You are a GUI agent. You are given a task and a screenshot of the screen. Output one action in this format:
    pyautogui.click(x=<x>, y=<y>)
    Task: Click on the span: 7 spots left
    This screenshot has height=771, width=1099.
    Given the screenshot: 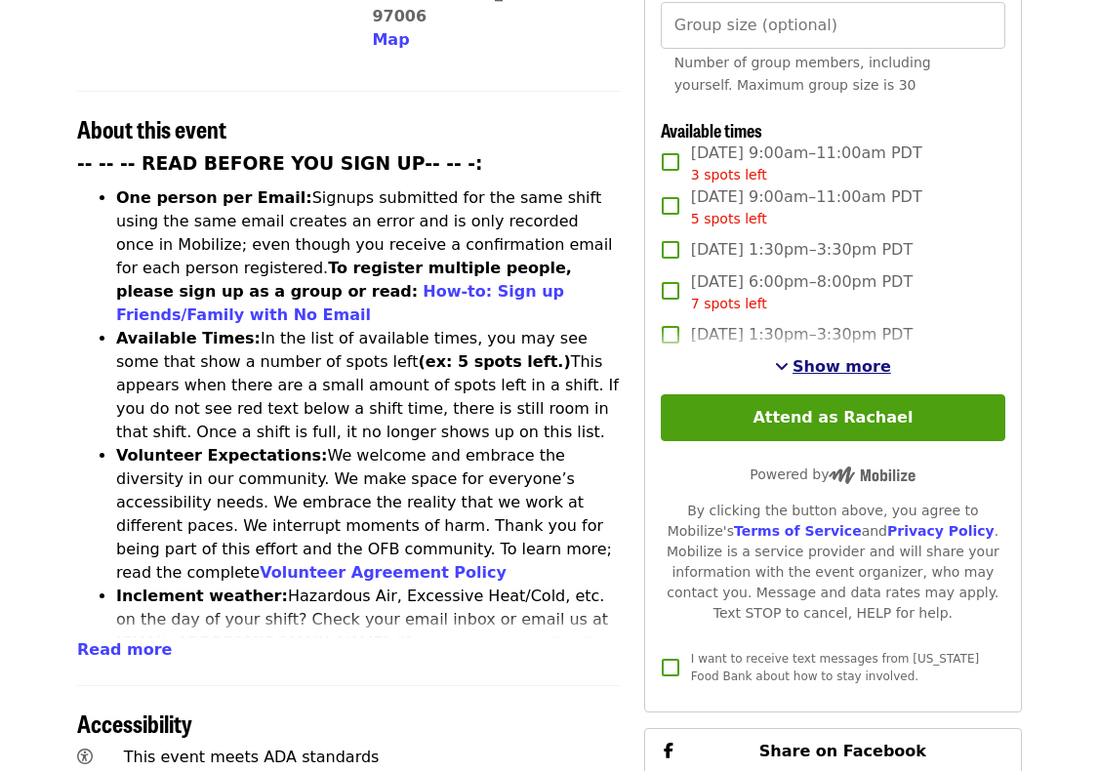 What is the action you would take?
    pyautogui.click(x=729, y=303)
    